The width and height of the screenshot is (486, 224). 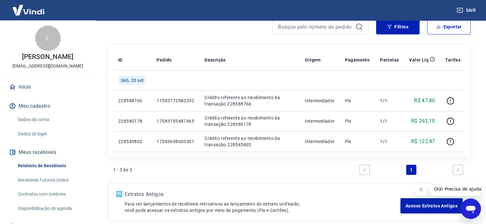 I want to click on button: Meus recebíveis, so click(x=48, y=153).